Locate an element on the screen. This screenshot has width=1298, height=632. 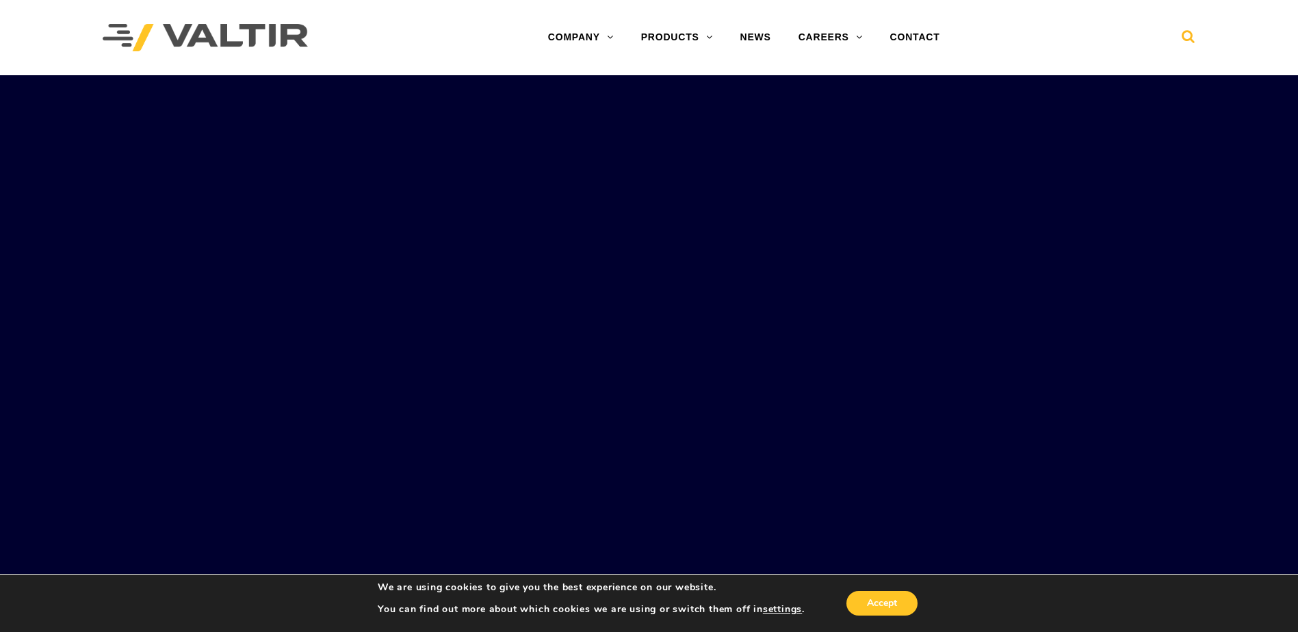
p: You can find out more about which cookies we are using or switch them off in . is located at coordinates (591, 610).